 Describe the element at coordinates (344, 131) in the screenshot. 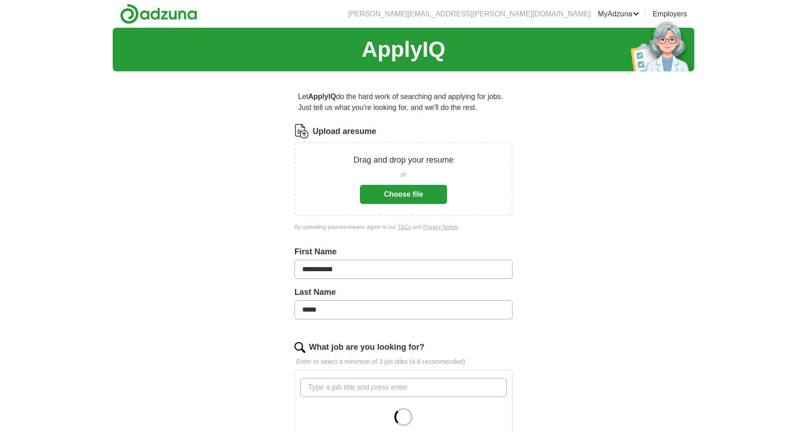

I see `label: Upload a resume` at that location.